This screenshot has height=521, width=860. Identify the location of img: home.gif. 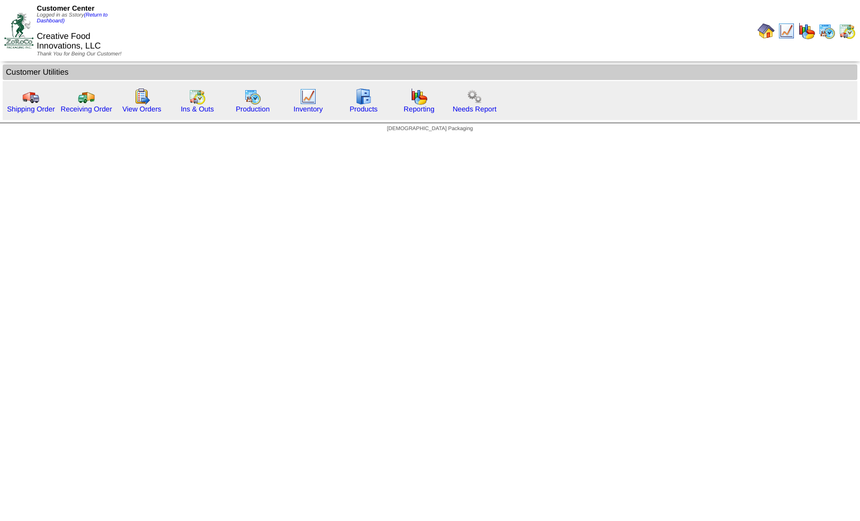
(766, 31).